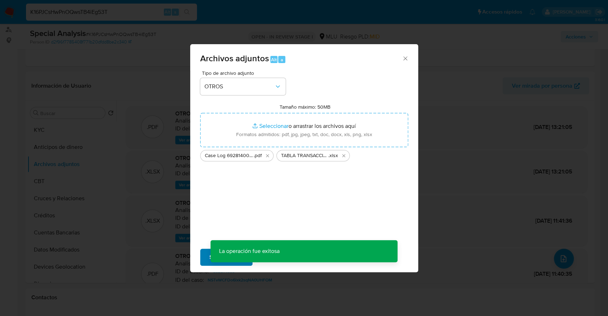 The image size is (608, 316). Describe the element at coordinates (305, 107) in the screenshot. I see `label: Tamaño máximo: 50MB` at that location.